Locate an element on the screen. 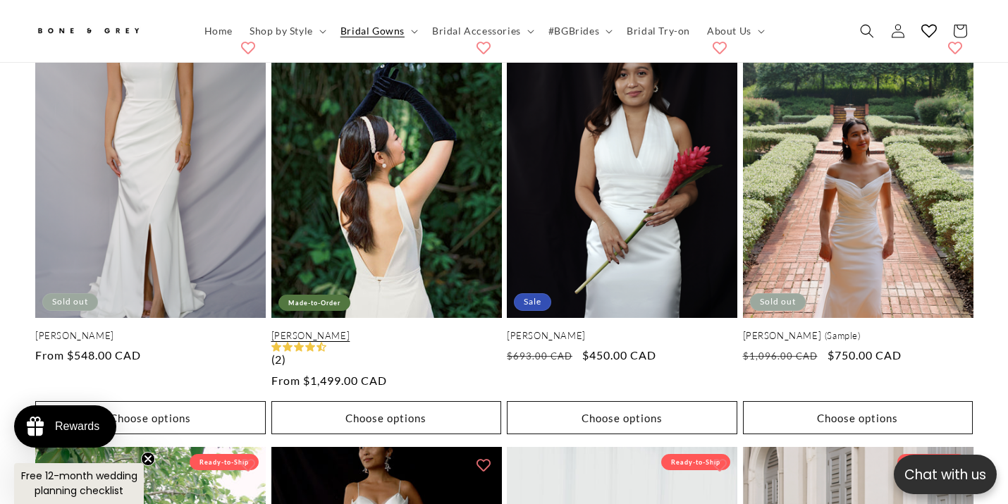  img: Bone and Grey Bridal is located at coordinates (88, 31).